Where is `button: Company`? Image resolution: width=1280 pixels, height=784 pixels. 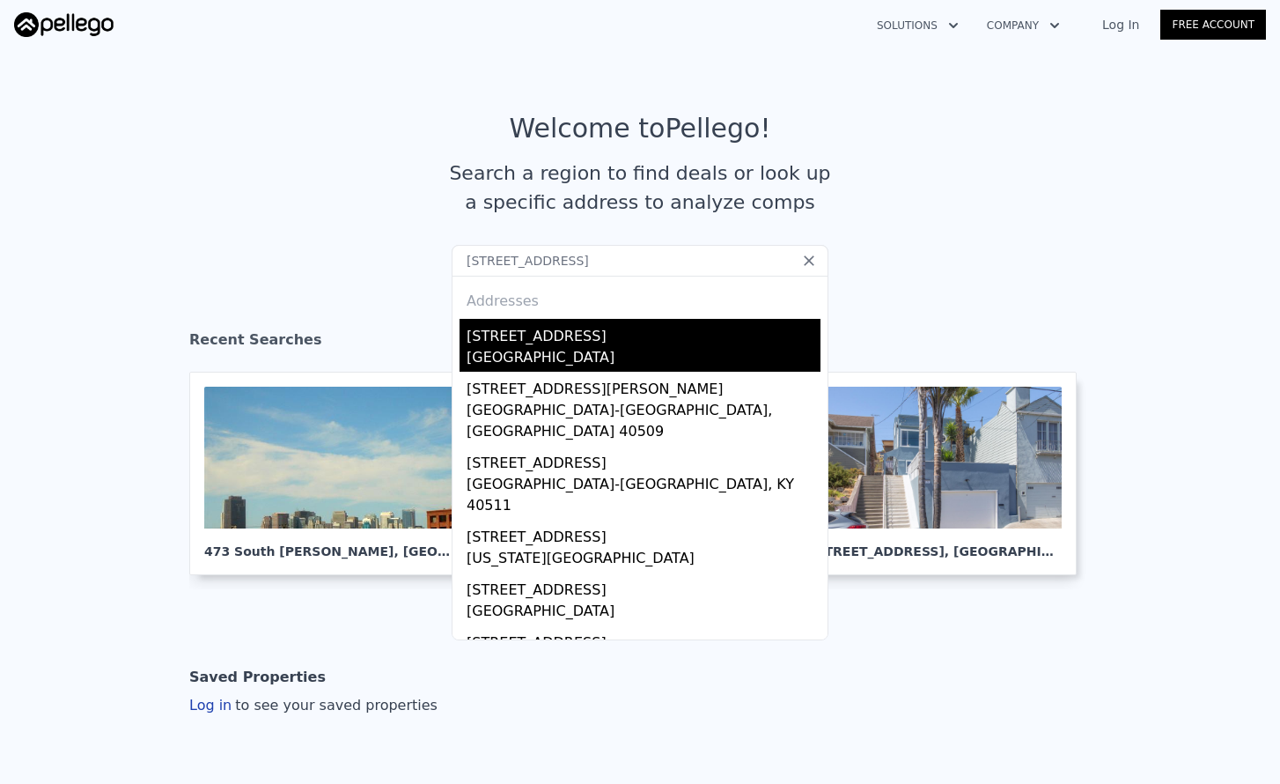 button: Company is located at coordinates (1023, 26).